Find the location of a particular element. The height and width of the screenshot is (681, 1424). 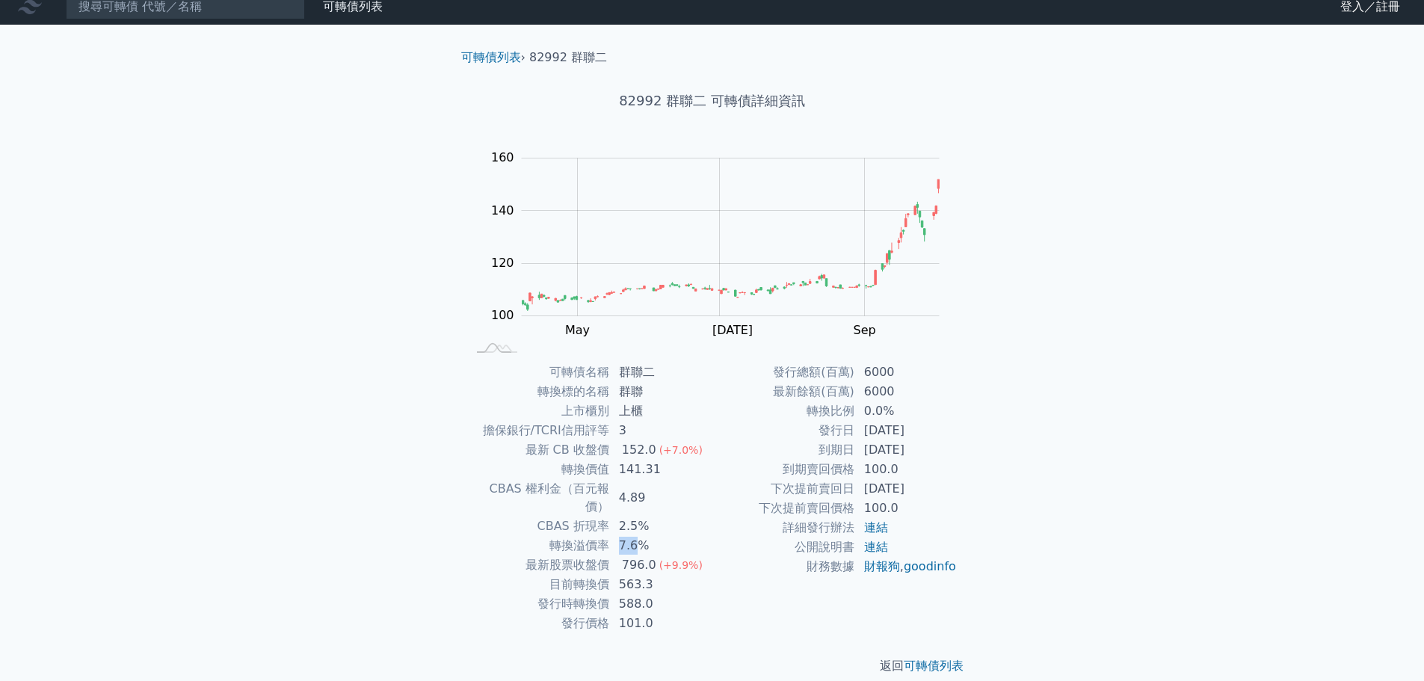

a: 財報狗 is located at coordinates (882, 566).